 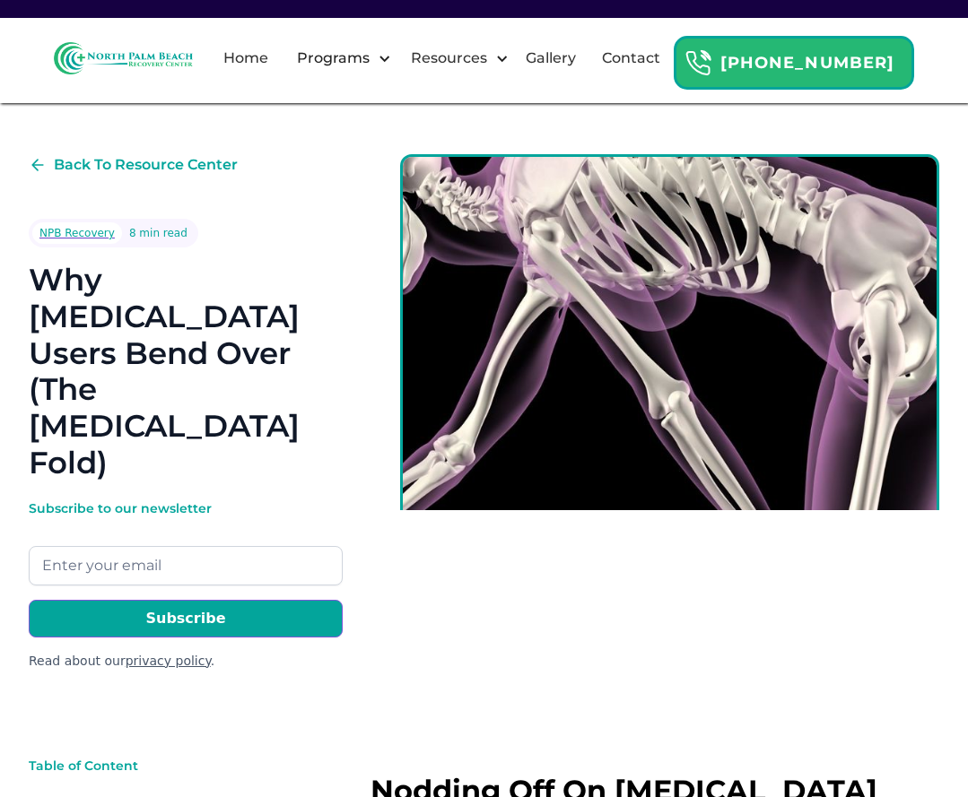 What do you see at coordinates (158, 233) in the screenshot?
I see `div: 8 min read` at bounding box center [158, 233].